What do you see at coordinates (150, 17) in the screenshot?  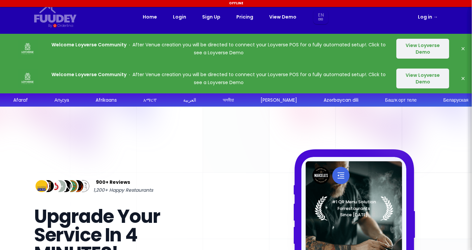 I see `a: Home` at bounding box center [150, 17].